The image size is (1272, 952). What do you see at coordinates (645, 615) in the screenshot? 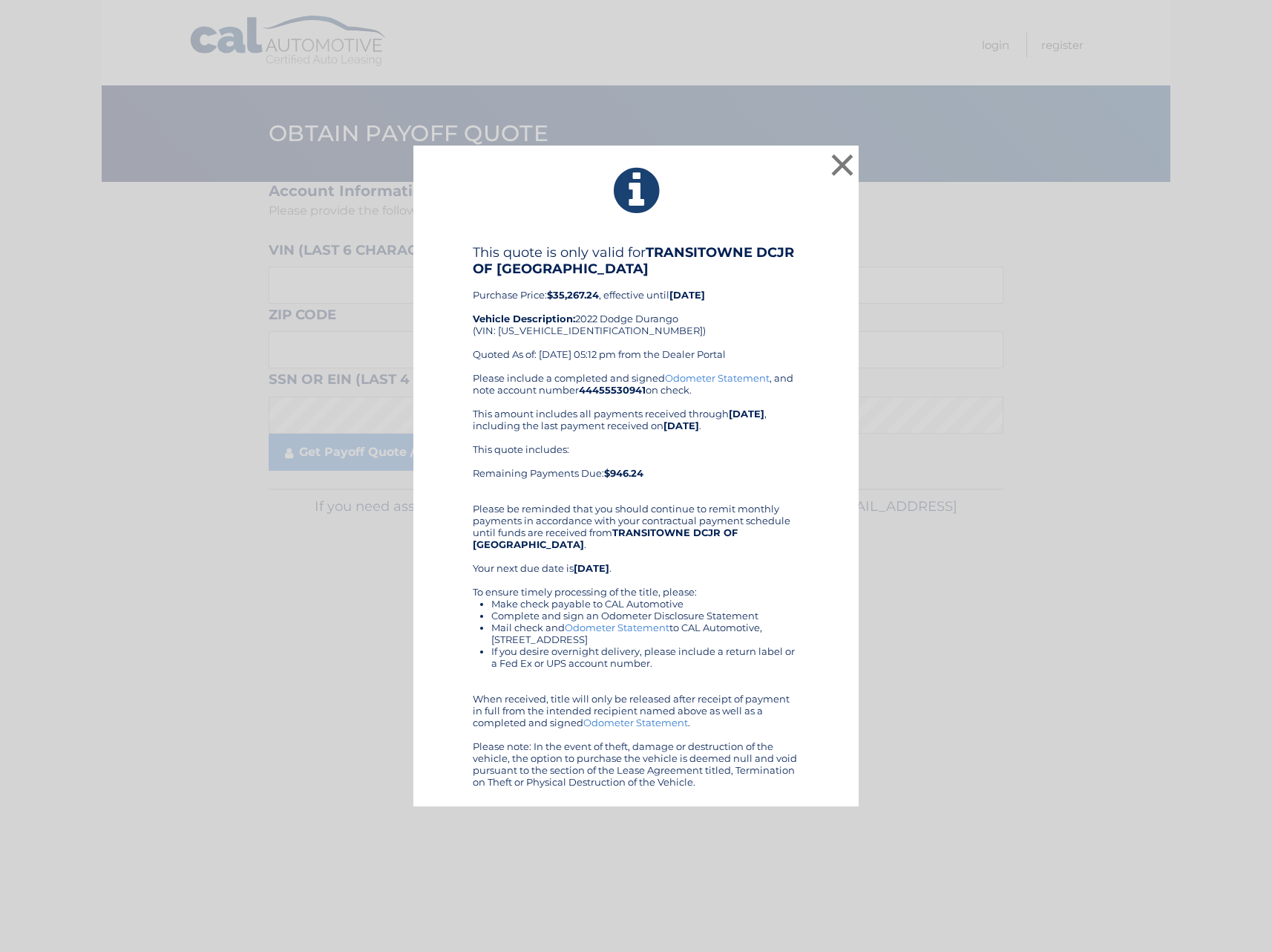
I see `li: Complete and sign an Odometer Disclosure Statement` at bounding box center [645, 615].